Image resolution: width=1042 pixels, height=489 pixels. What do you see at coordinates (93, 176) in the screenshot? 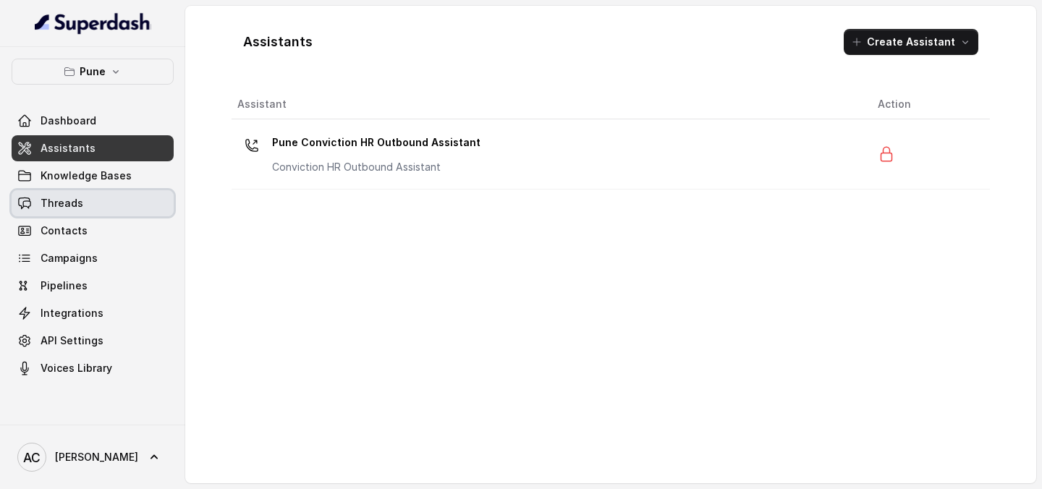
I see `a: Knowledge Bases` at bounding box center [93, 176].